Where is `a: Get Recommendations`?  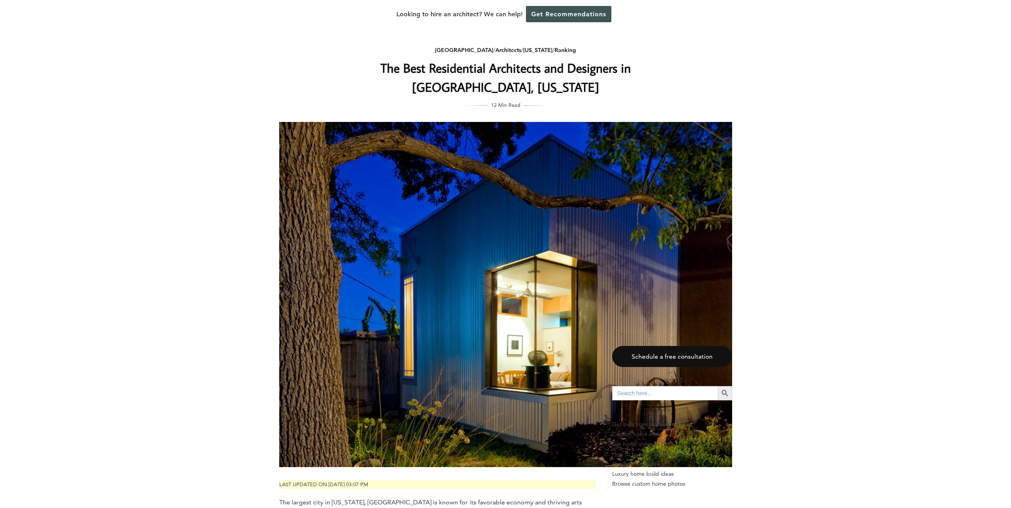 a: Get Recommendations is located at coordinates (568, 14).